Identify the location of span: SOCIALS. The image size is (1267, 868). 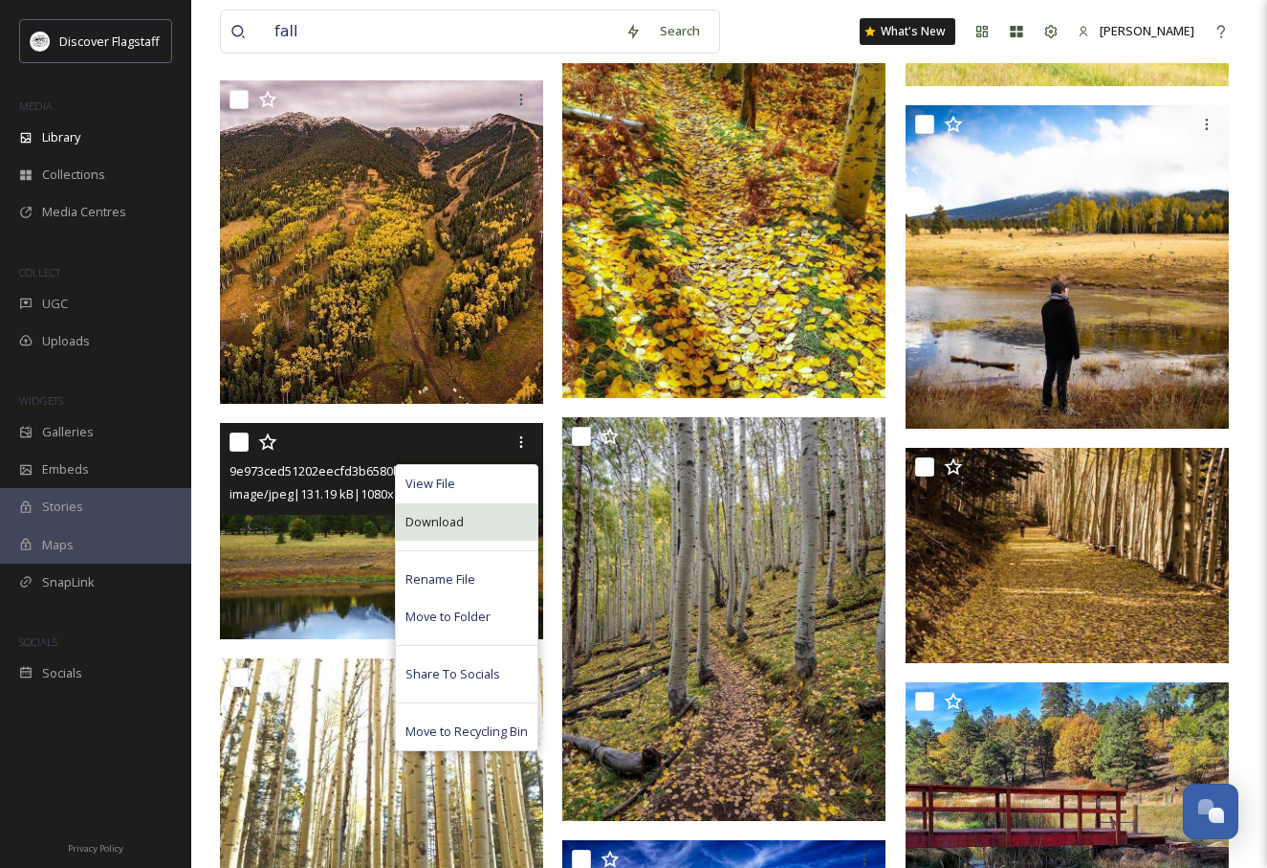
(38, 641).